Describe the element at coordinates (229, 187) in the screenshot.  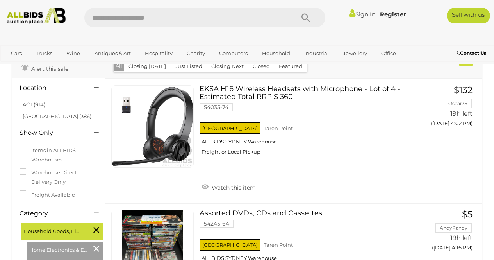
I see `a: Watch this item` at that location.